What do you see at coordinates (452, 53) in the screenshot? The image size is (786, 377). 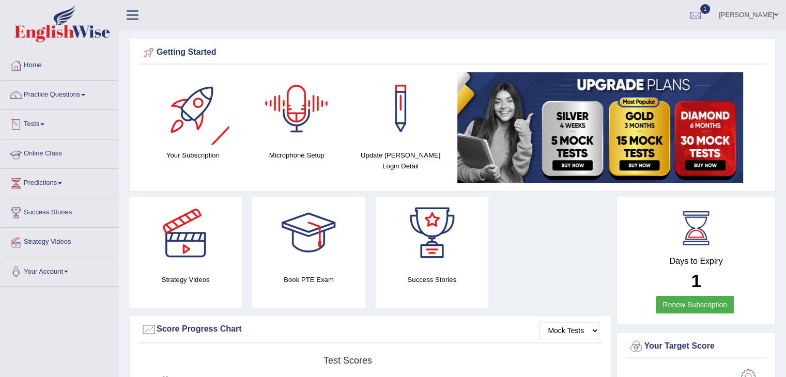 I see `div: Getting Started` at bounding box center [452, 53].